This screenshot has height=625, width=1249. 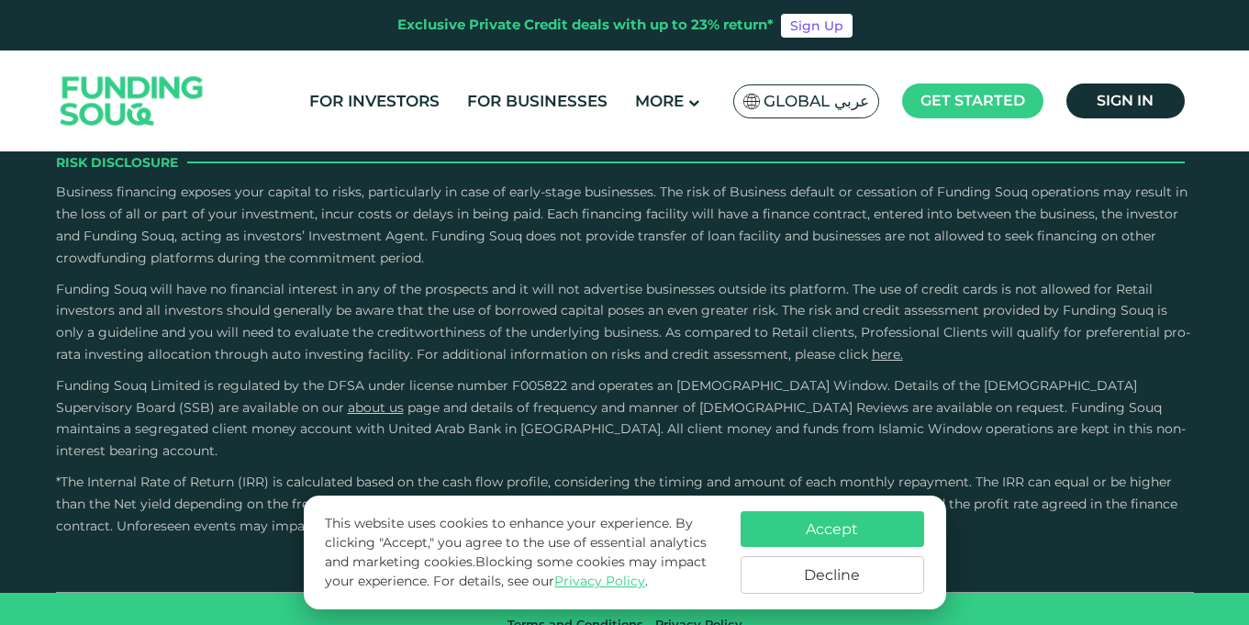 I want to click on span: More, so click(x=659, y=101).